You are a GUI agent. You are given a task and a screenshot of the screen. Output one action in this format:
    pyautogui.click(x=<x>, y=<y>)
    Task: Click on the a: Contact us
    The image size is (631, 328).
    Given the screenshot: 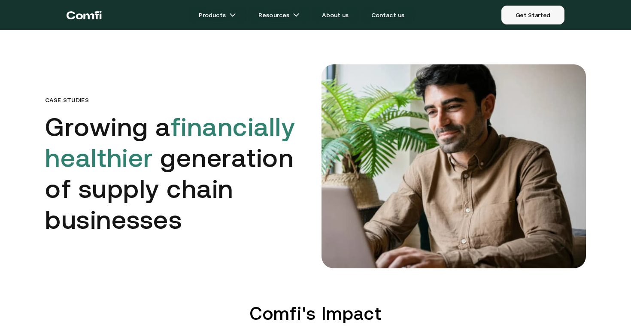 What is the action you would take?
    pyautogui.click(x=388, y=15)
    